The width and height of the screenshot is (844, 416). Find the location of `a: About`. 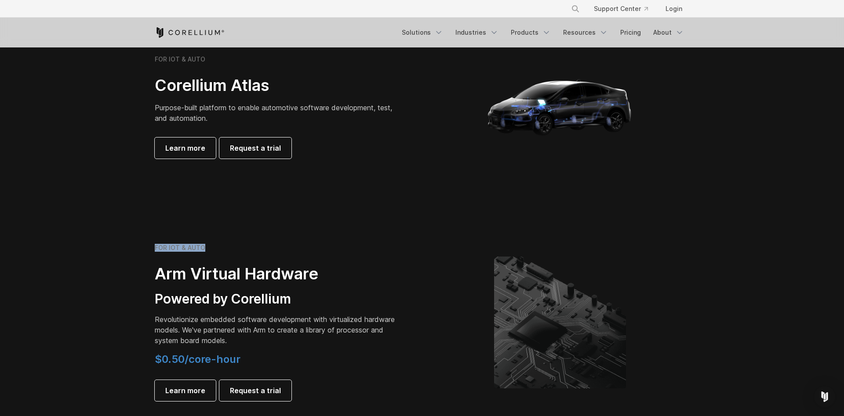

a: About is located at coordinates (668, 33).